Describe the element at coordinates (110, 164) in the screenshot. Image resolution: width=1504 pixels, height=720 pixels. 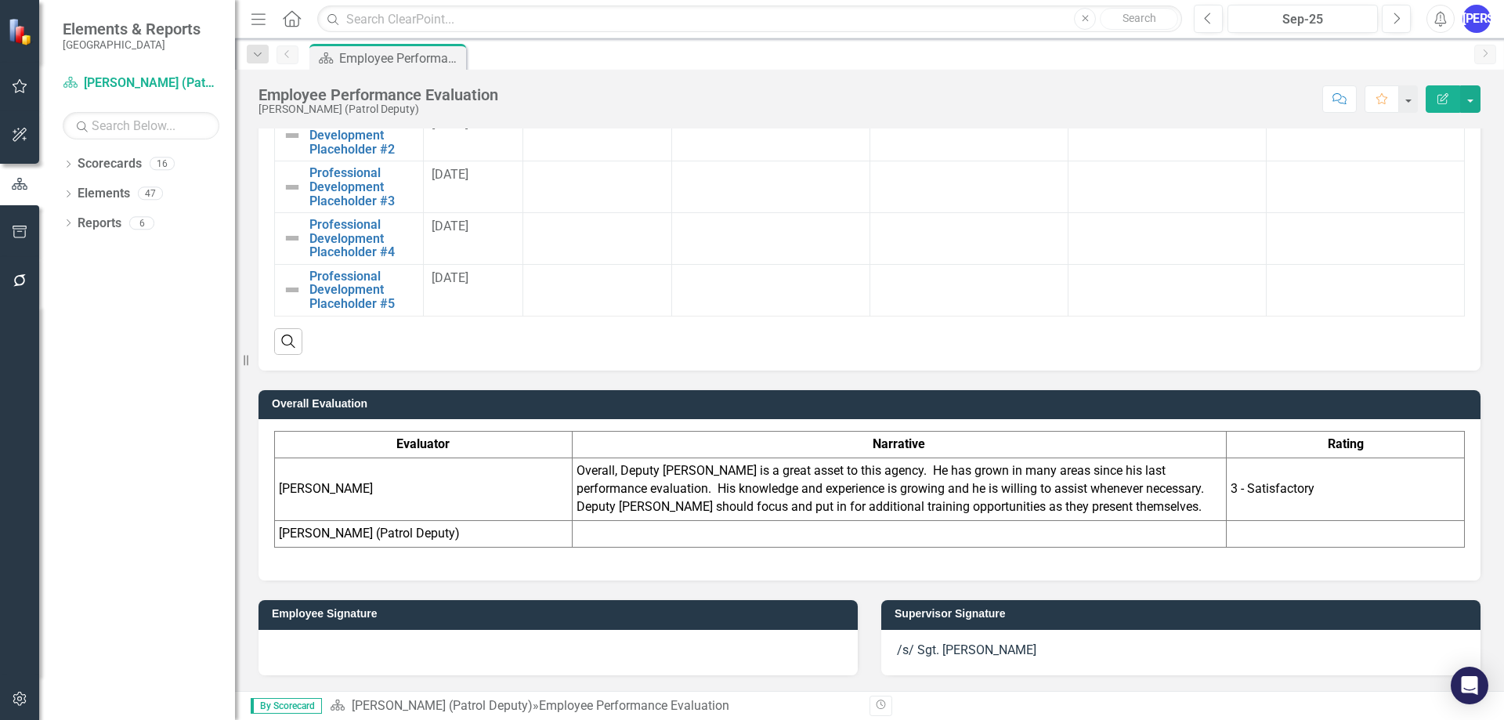
I see `a: Scorecards` at that location.